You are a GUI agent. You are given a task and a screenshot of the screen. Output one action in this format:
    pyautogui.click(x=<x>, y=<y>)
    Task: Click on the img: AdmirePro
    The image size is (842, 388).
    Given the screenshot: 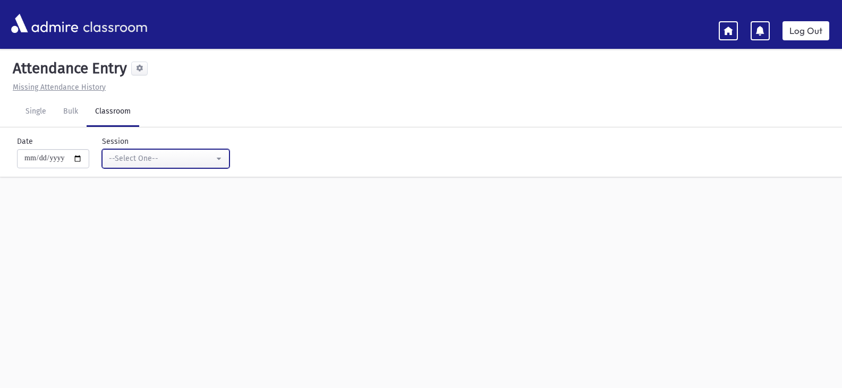 What is the action you would take?
    pyautogui.click(x=45, y=23)
    